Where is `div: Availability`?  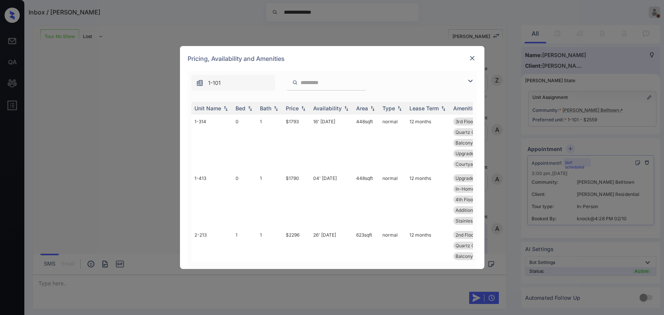 div: Availability is located at coordinates (327, 108).